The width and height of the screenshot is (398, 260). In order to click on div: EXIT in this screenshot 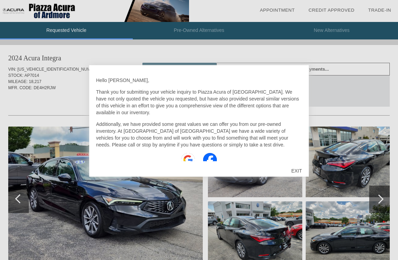, I will do `click(296, 171)`.